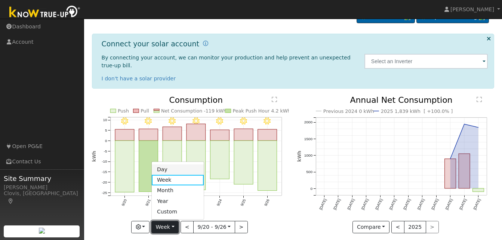 This screenshot has width=502, height=240. I want to click on text: 1000, so click(308, 155).